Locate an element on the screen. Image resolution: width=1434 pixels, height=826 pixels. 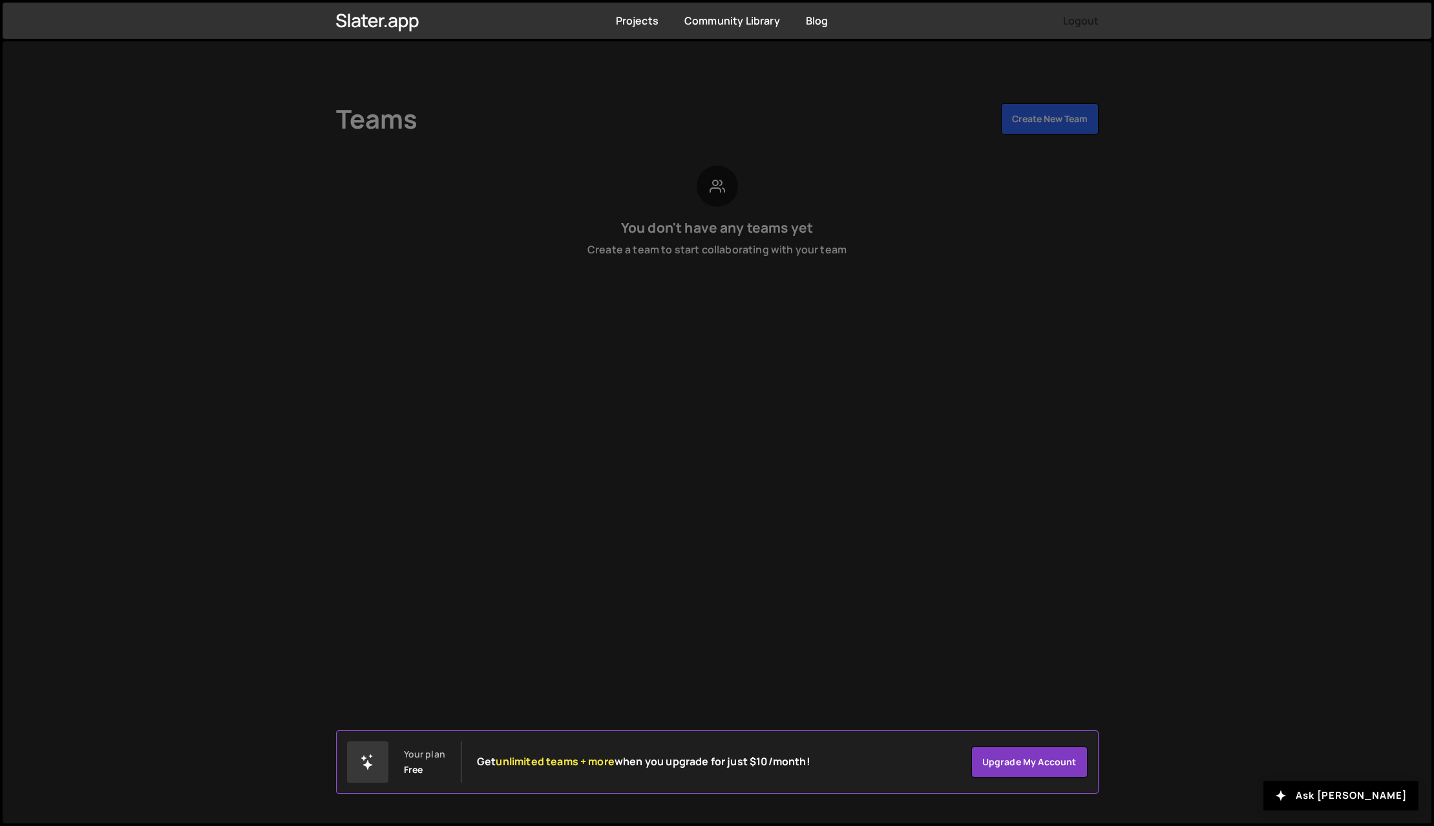
button: Logout is located at coordinates (1081, 21).